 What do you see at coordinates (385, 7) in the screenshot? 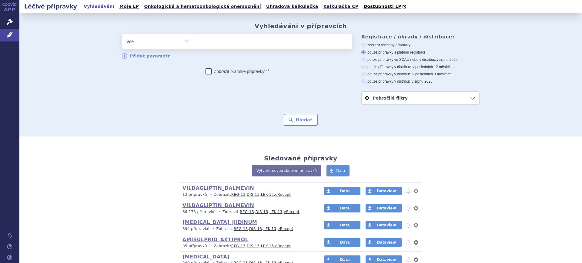
I see `a: Dostupnosti LP` at bounding box center [385, 7].